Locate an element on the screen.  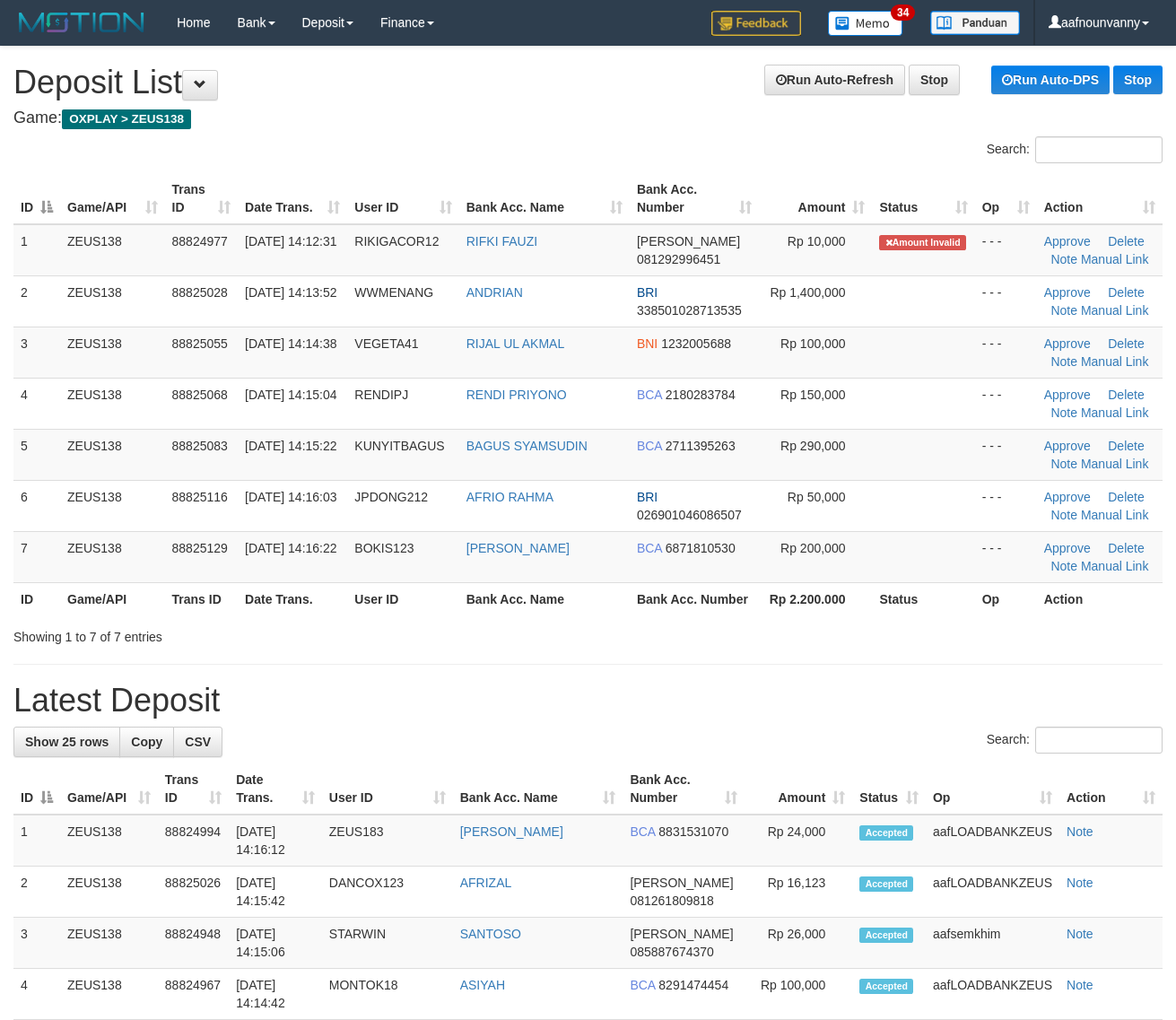
a: Copy is located at coordinates (146, 742).